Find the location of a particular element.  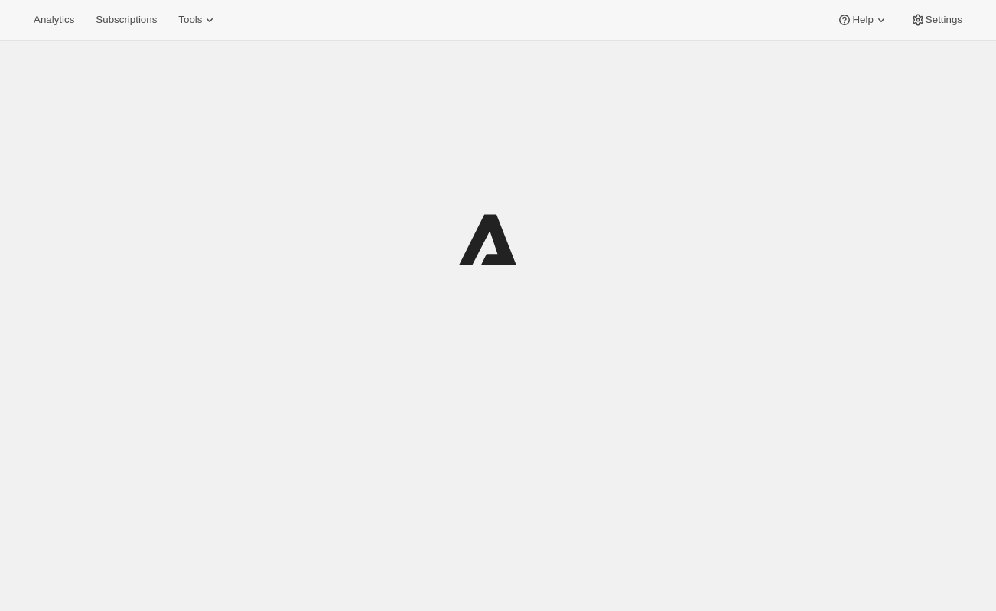

button: Analytics is located at coordinates (54, 20).